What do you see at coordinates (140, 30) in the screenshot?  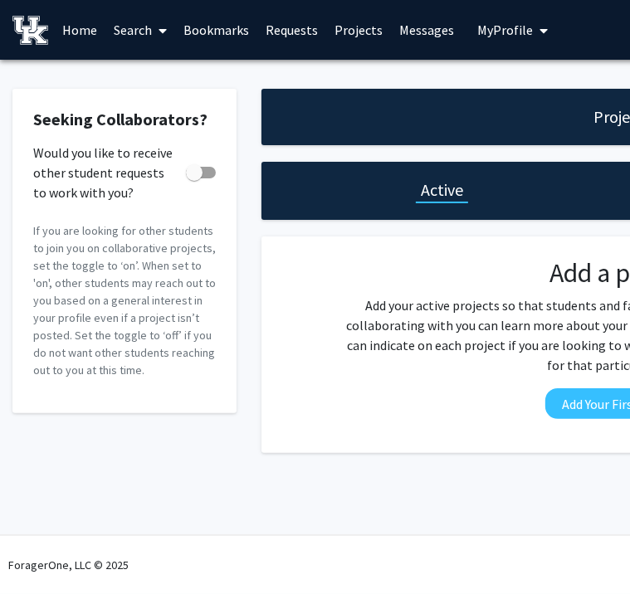 I see `a: Search` at bounding box center [140, 30].